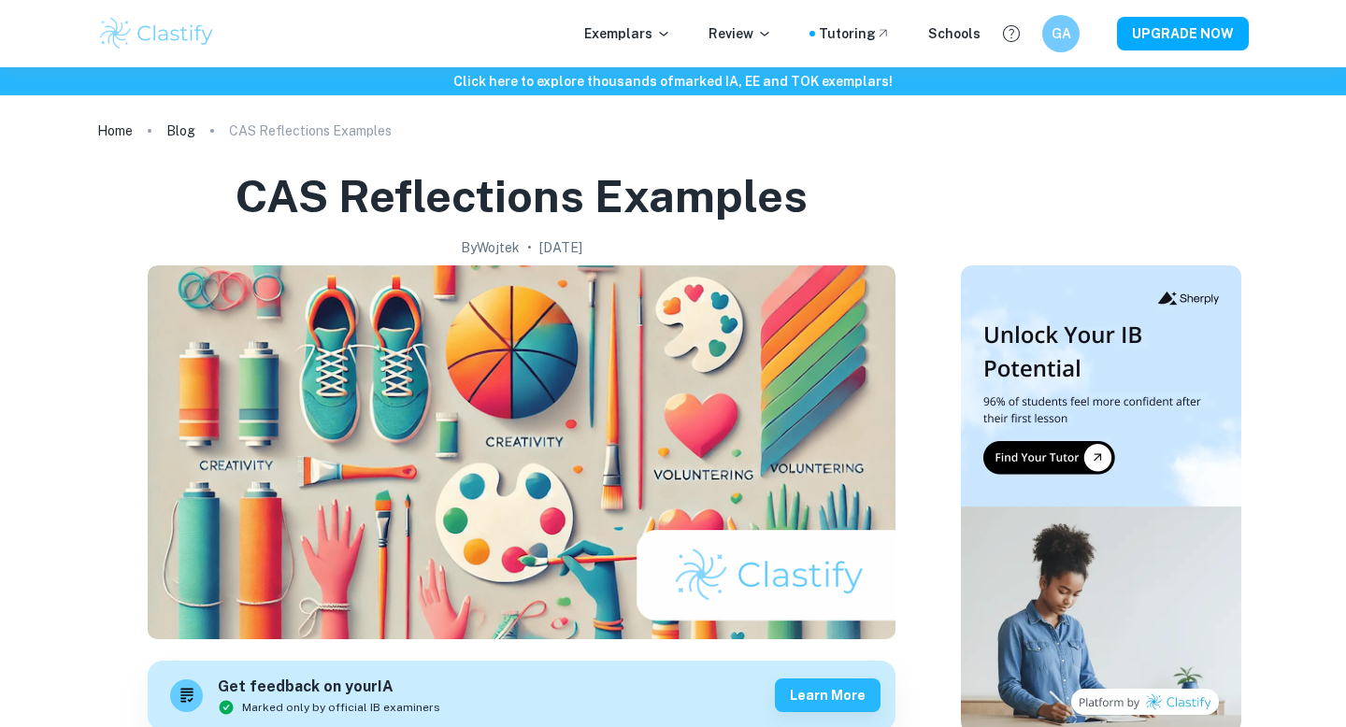 This screenshot has height=727, width=1346. Describe the element at coordinates (310, 131) in the screenshot. I see `p: CAS Reflections Examples` at that location.